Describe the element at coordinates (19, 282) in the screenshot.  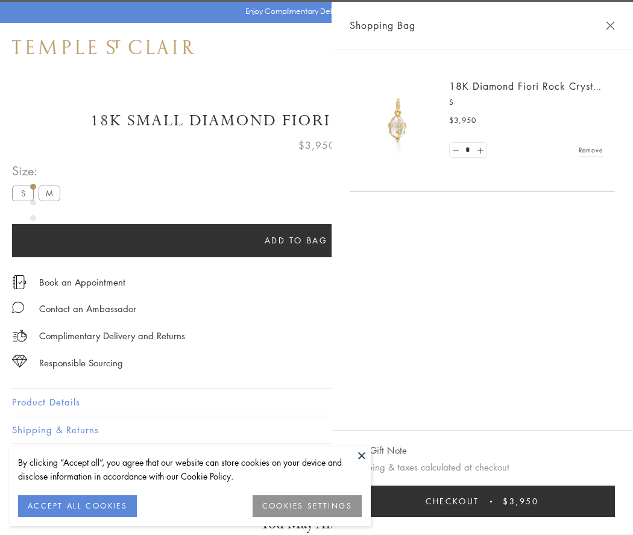
I see `img: icon_appointment.svg` at that location.